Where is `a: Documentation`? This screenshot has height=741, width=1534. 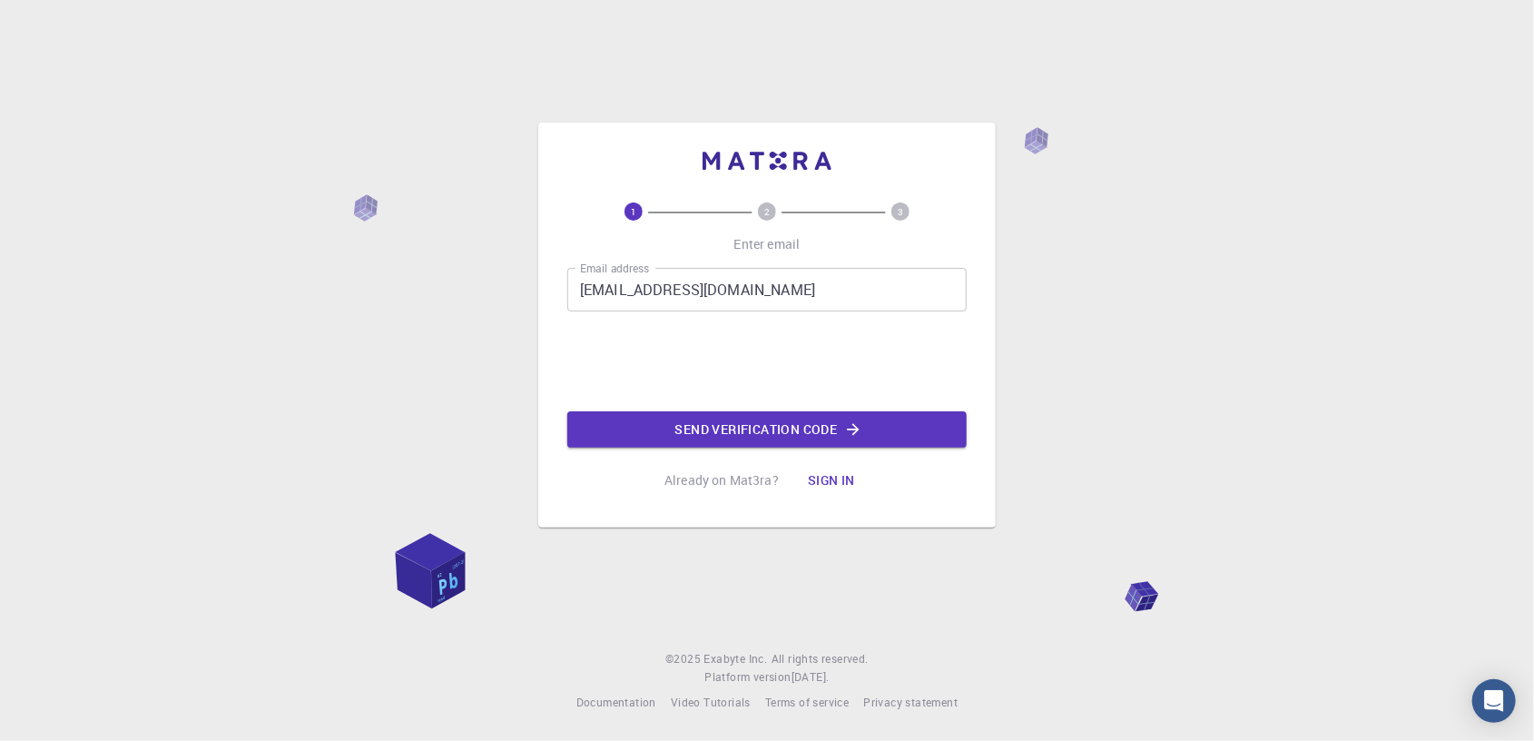
a: Documentation is located at coordinates (616, 703).